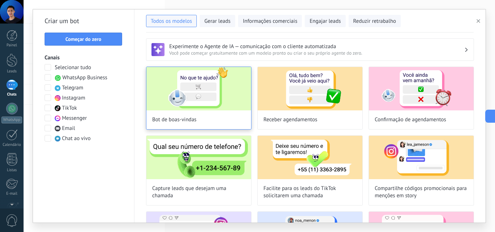 The image size is (495, 232). Describe the element at coordinates (12, 170) in the screenshot. I see `div: Listas` at that location.